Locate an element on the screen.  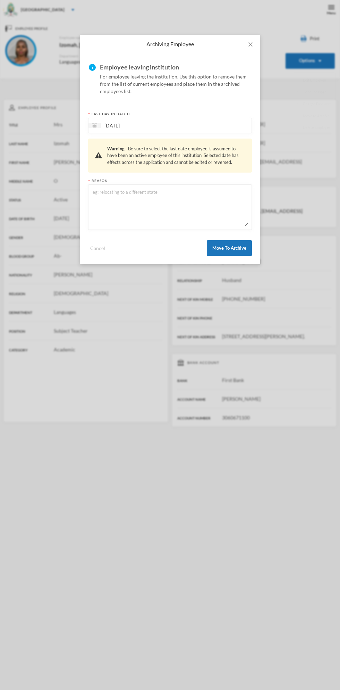
i: icon: close is located at coordinates (251, 44).